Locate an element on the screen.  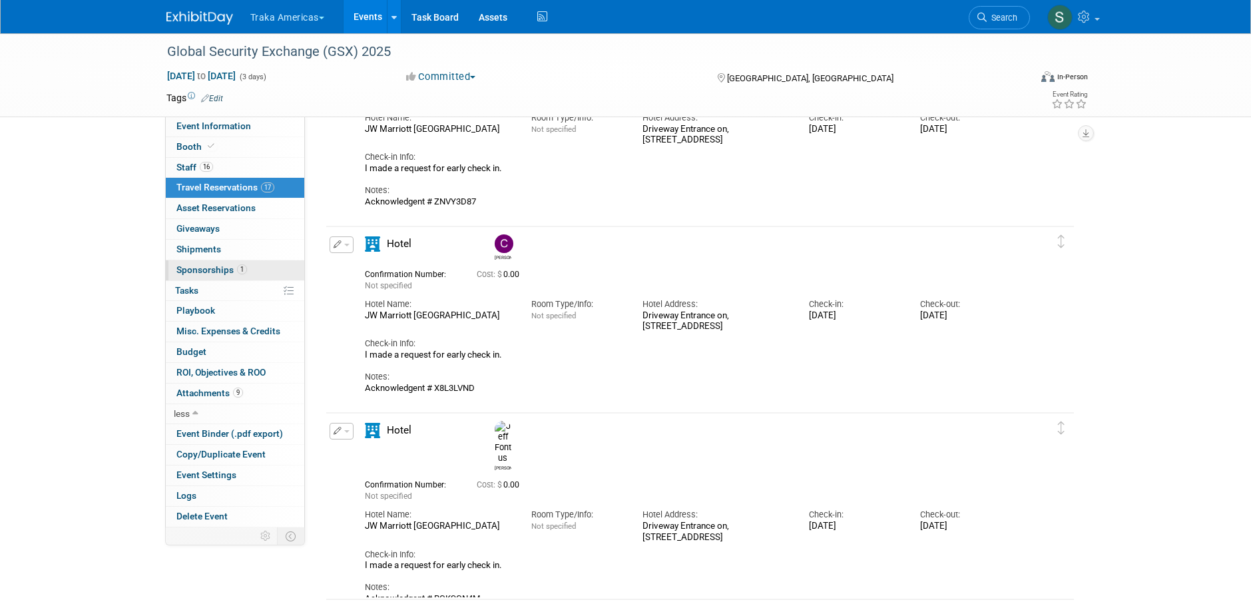
span: Delete Event is located at coordinates (202, 516).